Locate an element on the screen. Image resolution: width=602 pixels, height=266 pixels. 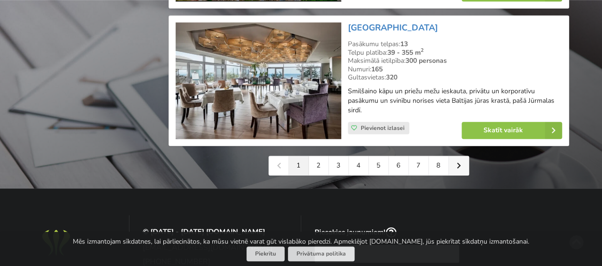
div: Gultasvietas: is located at coordinates (455, 78).